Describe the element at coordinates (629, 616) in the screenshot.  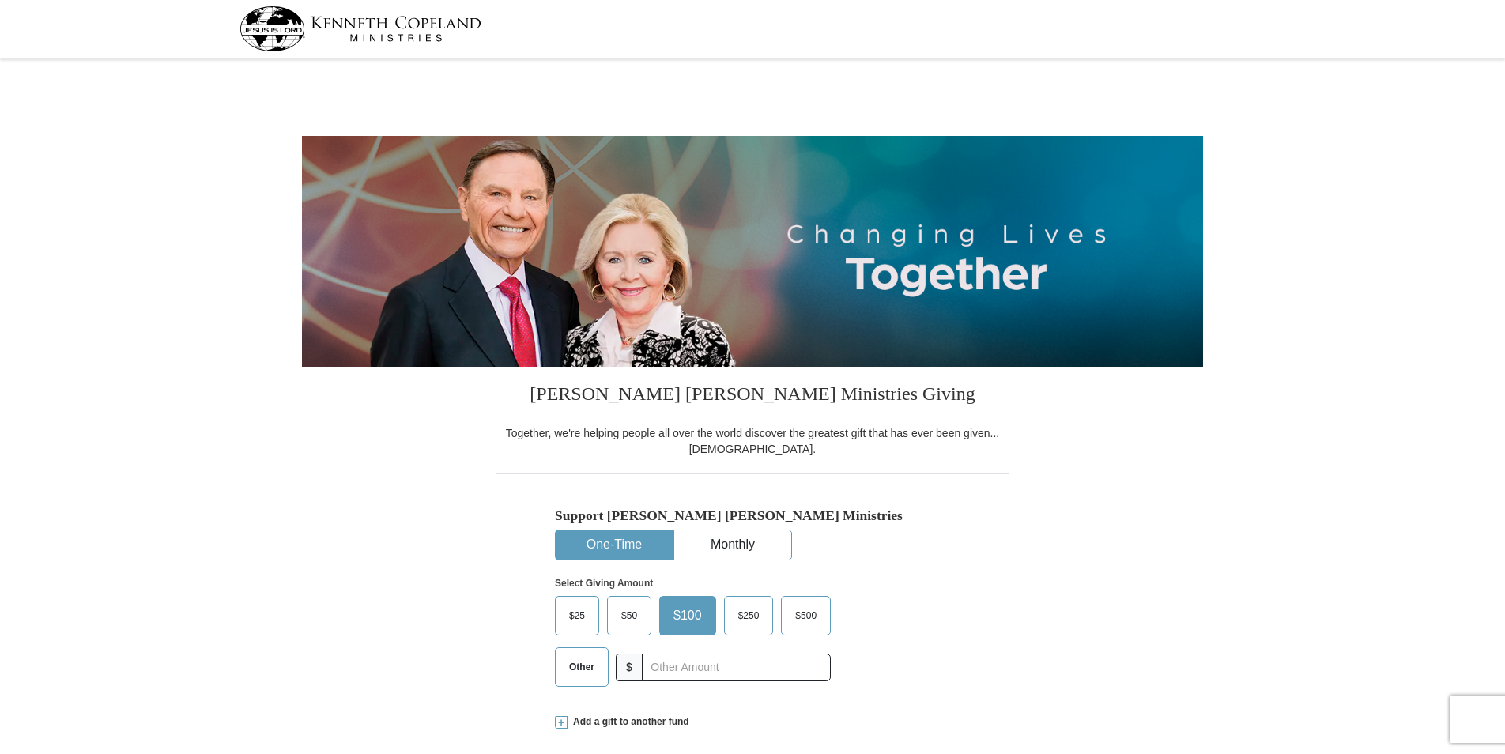
I see `span: $50` at that location.